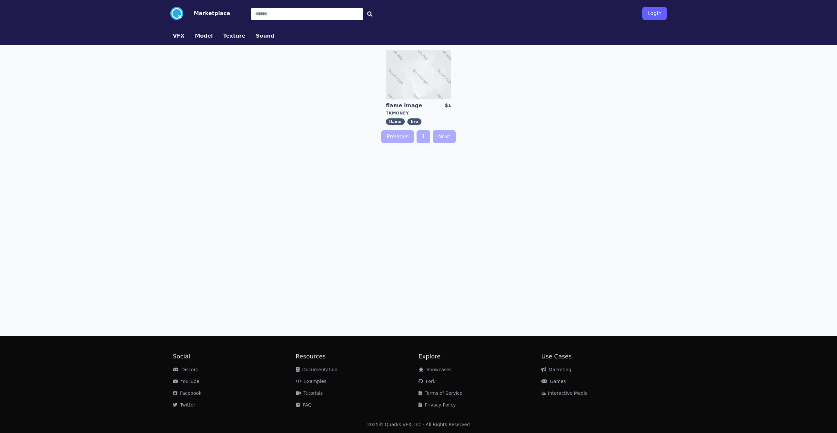 The width and height of the screenshot is (837, 433). Describe the element at coordinates (212, 13) in the screenshot. I see `button: Marketplace` at that location.